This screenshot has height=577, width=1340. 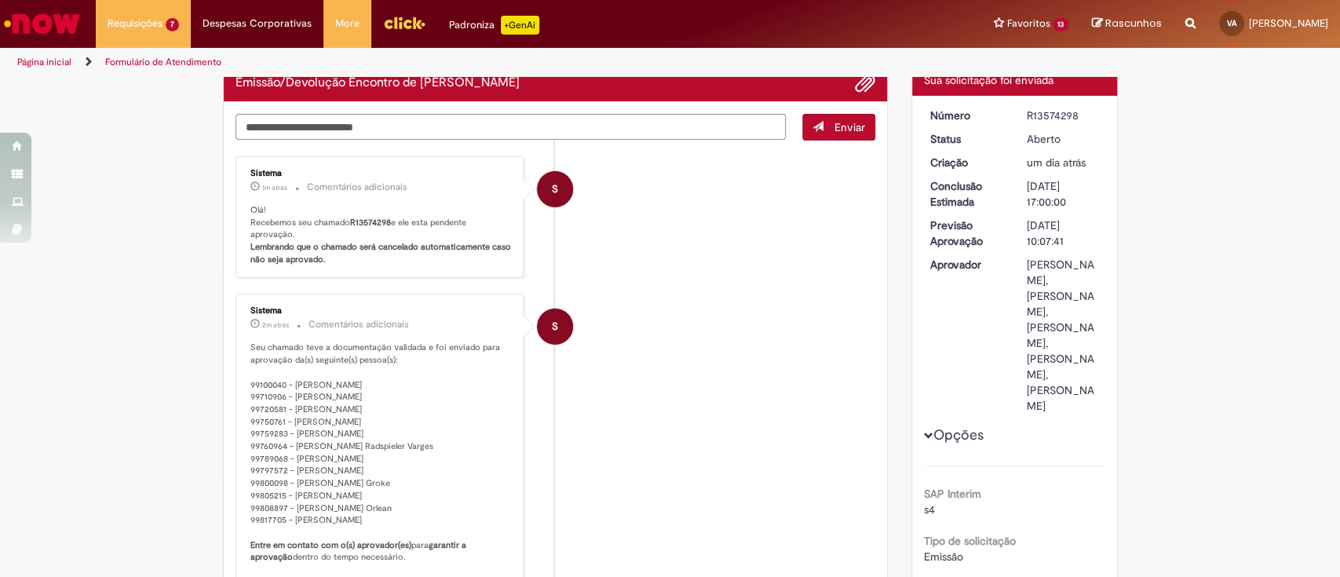 I want to click on b: Lembrando que o chamado será cancelado automaticamente caso não seja aprovado., so click(x=381, y=253).